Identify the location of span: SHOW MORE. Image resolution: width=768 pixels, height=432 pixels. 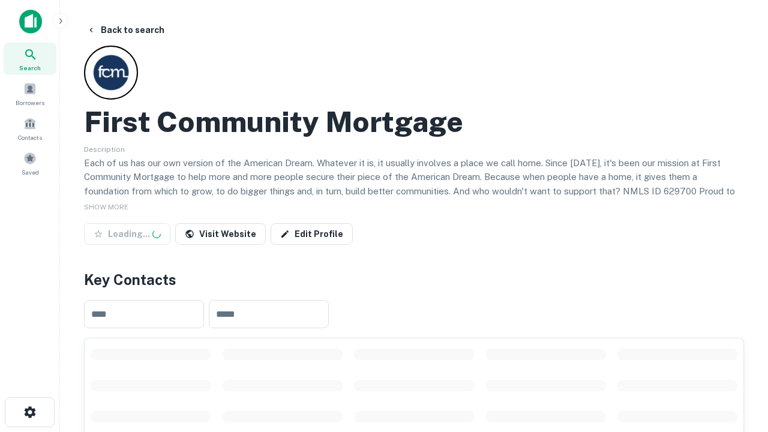
(106, 207).